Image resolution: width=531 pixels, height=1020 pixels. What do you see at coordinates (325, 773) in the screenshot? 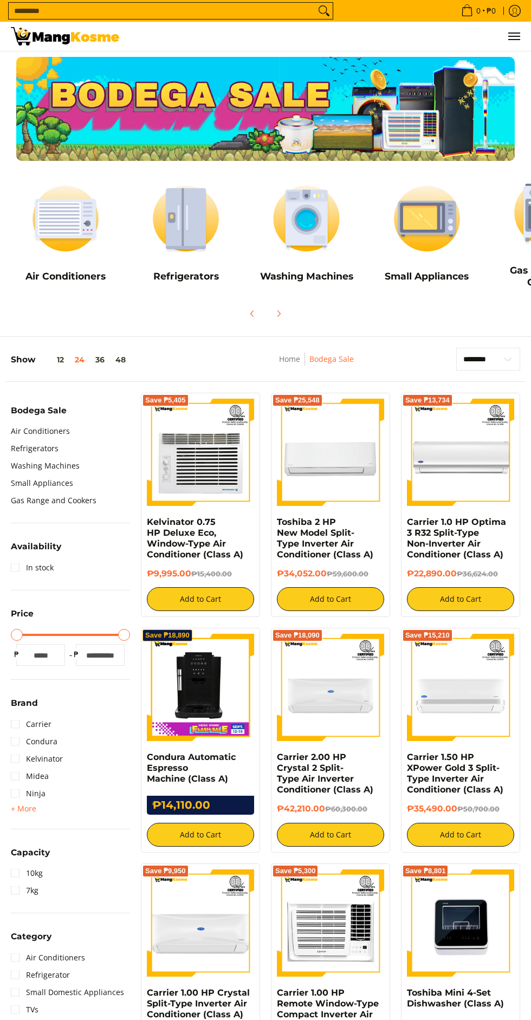
I see `a: Carrier 2.00 HP Crystal 2 Split-Type Air Inverter Conditioner (Class A)` at bounding box center [325, 773].